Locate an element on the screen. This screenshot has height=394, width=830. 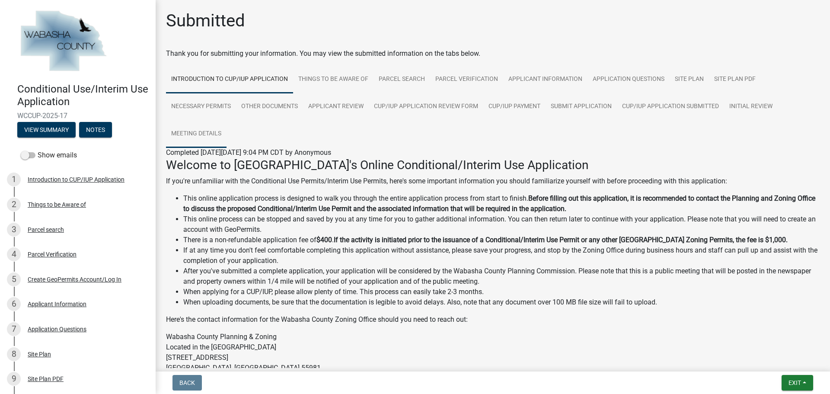
a: Meeting Details is located at coordinates (196, 134).